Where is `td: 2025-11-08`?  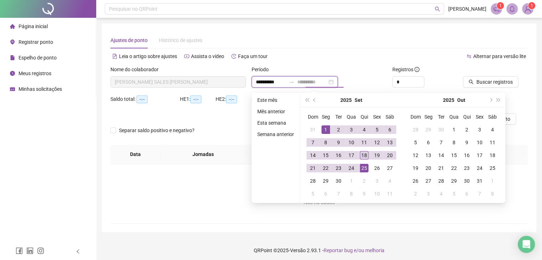
td: 2025-11-08 is located at coordinates (492, 194).